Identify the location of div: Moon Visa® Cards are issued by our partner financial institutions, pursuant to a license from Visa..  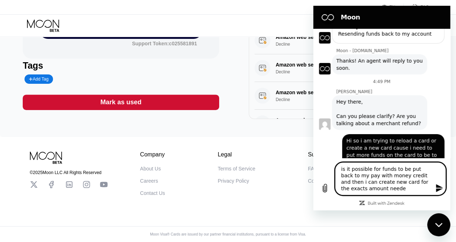
(228, 234).